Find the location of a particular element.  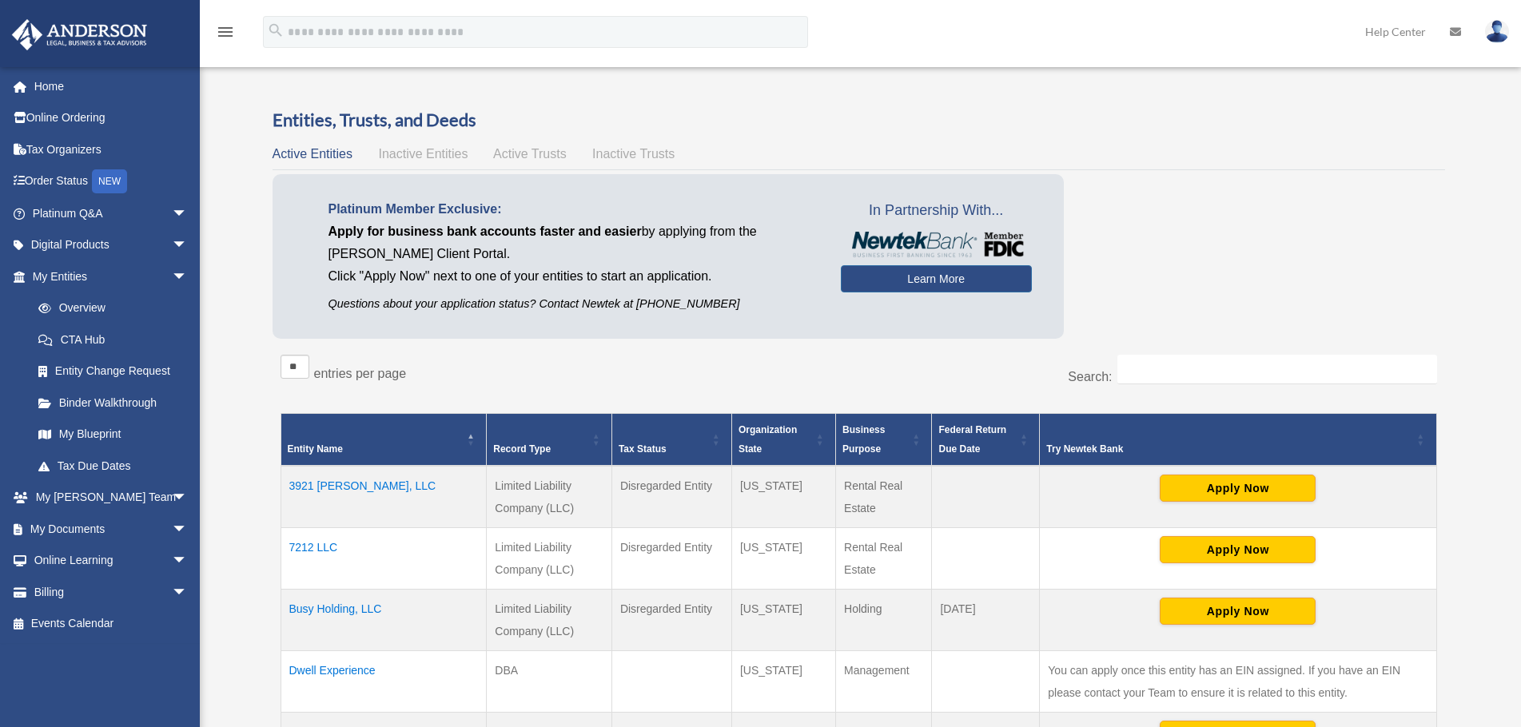

a: Home is located at coordinates (111, 86).